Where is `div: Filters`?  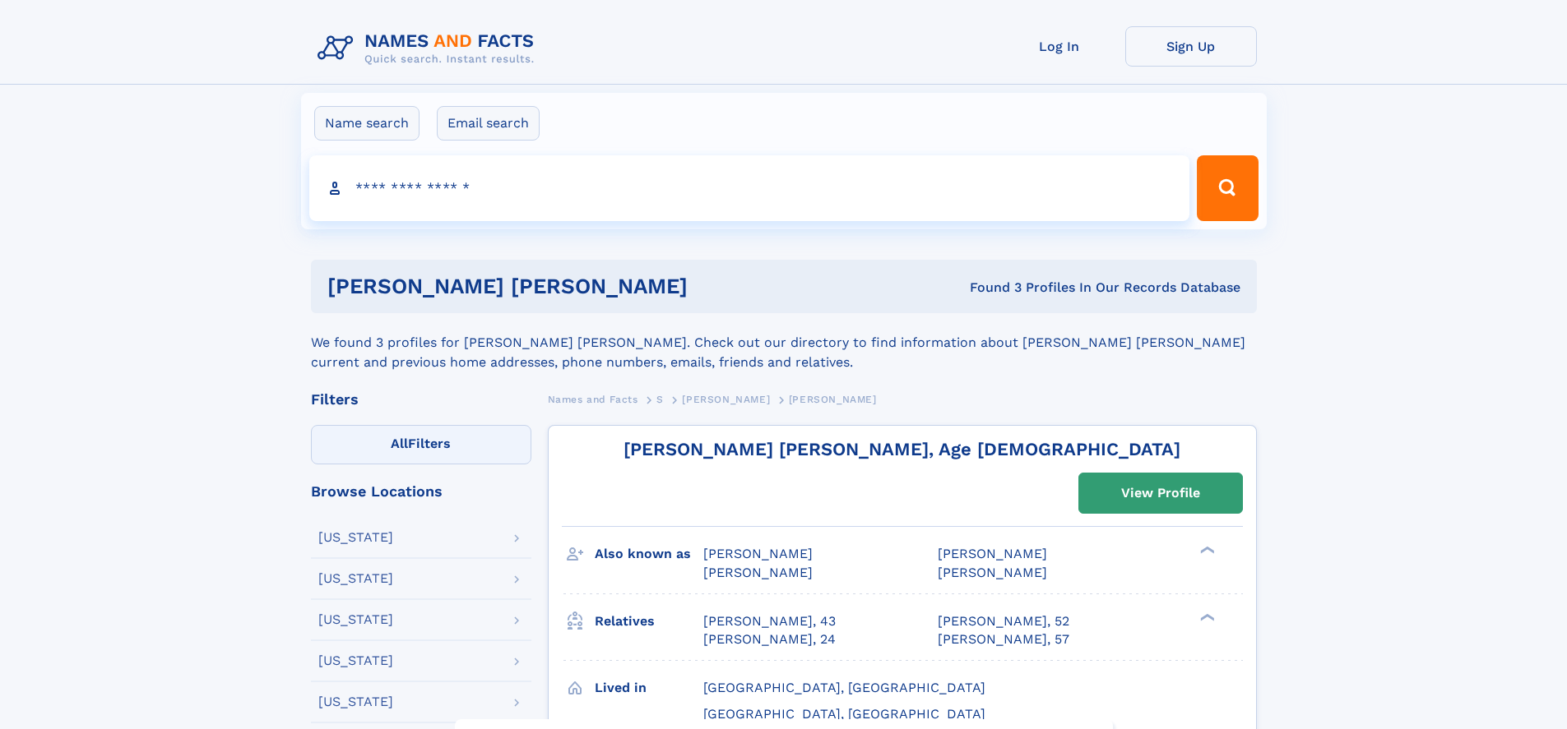 div: Filters is located at coordinates (421, 400).